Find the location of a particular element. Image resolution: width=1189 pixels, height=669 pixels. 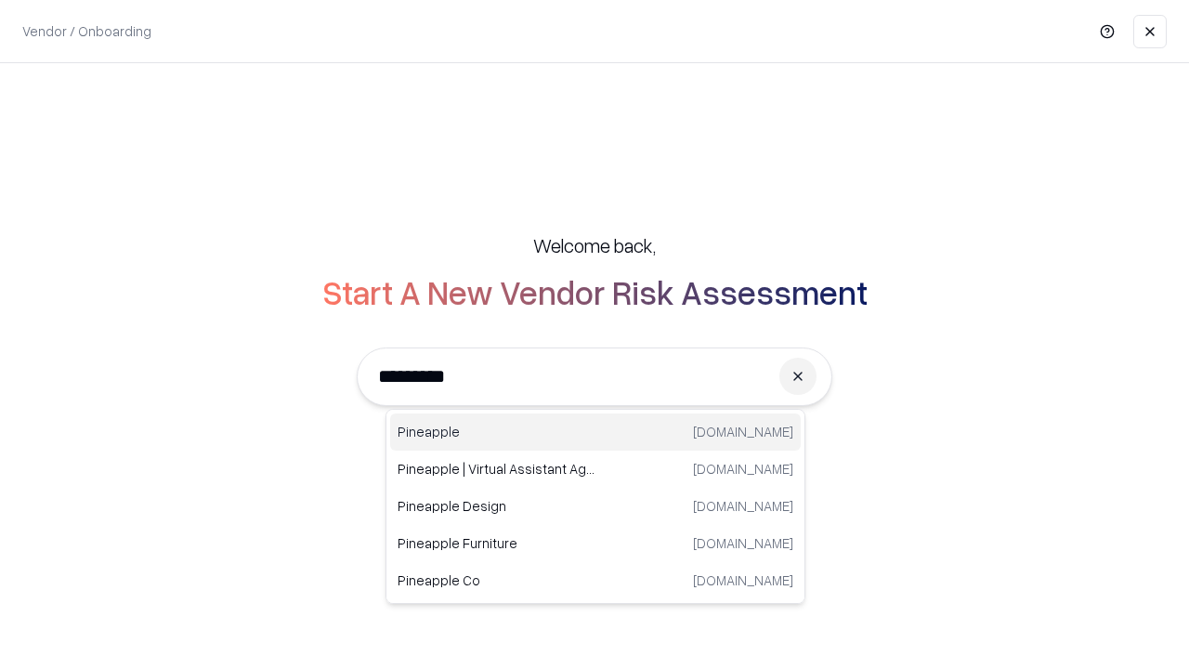

div: Suggestions is located at coordinates (595, 506).